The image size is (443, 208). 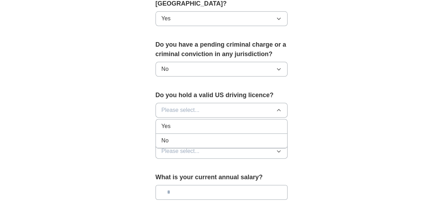 What do you see at coordinates (222, 49) in the screenshot?
I see `label: Do you have a pending criminal charge or a criminal conviction in any jurisdiction?` at bounding box center [222, 49].